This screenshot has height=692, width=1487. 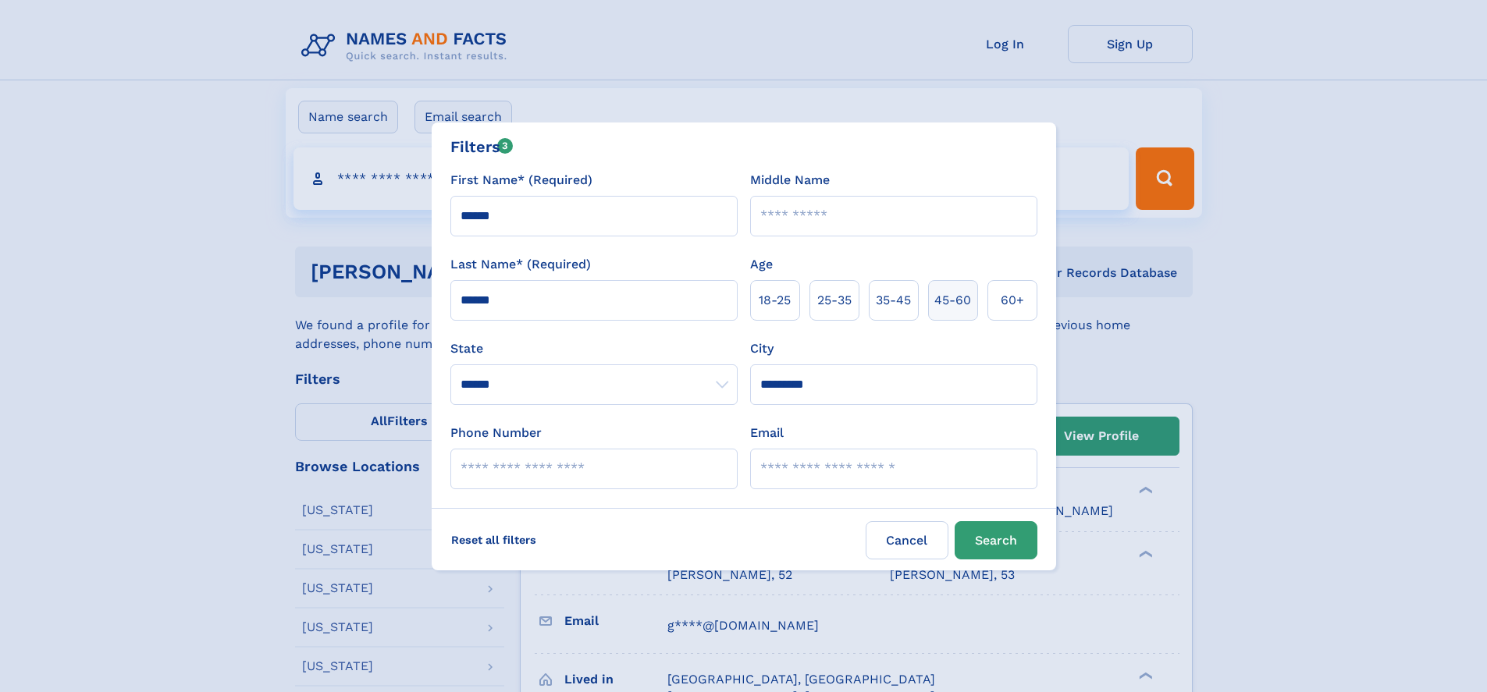 What do you see at coordinates (767, 433) in the screenshot?
I see `label: Email` at bounding box center [767, 433].